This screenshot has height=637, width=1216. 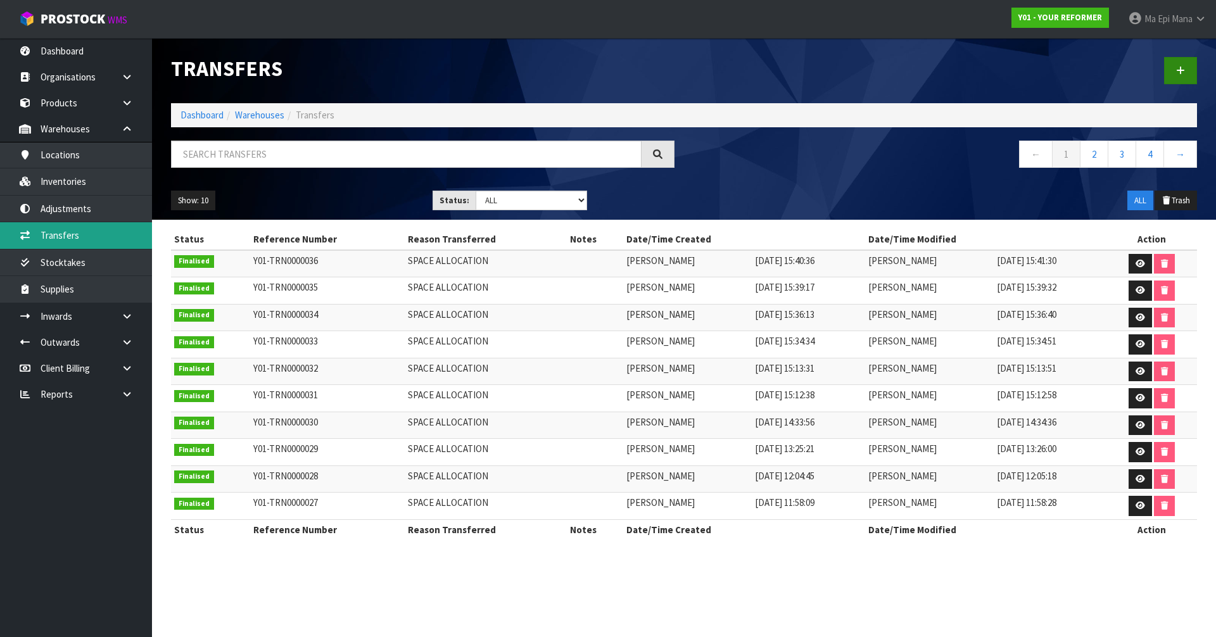 What do you see at coordinates (327, 317) in the screenshot?
I see `td: Y01-TRN0000034` at bounding box center [327, 317].